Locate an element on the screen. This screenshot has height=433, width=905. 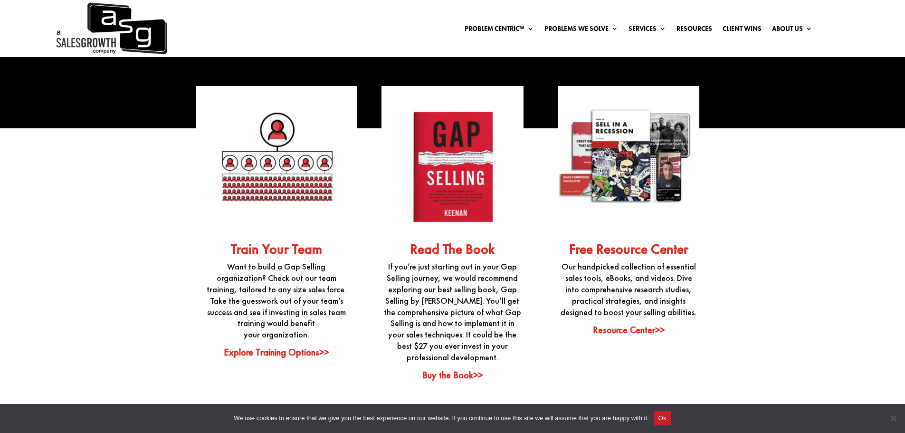
a: Problem Centric™ is located at coordinates (500, 30).